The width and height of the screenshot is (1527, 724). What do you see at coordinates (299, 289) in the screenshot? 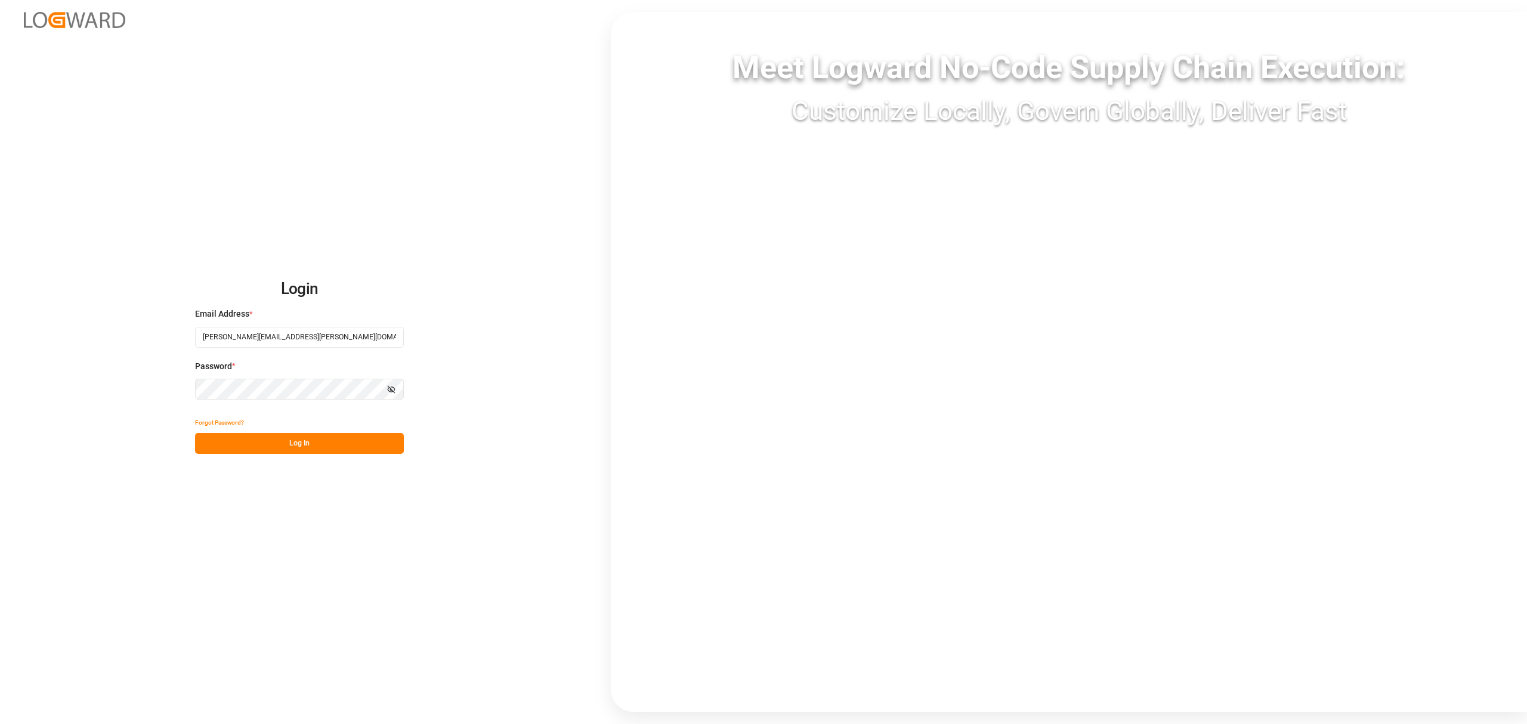
I see `h2: Login` at bounding box center [299, 289].